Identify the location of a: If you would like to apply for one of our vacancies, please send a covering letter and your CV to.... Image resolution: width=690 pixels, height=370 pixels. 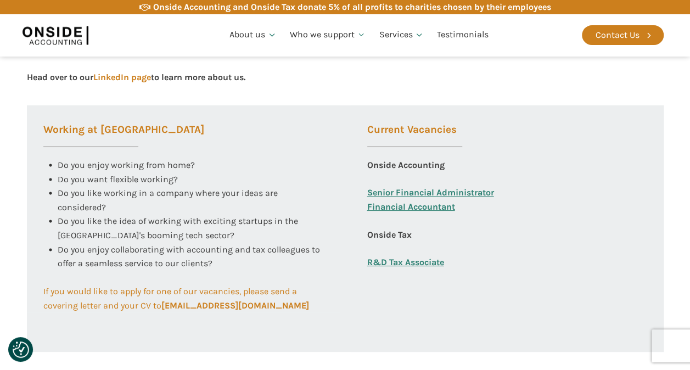
(183, 298).